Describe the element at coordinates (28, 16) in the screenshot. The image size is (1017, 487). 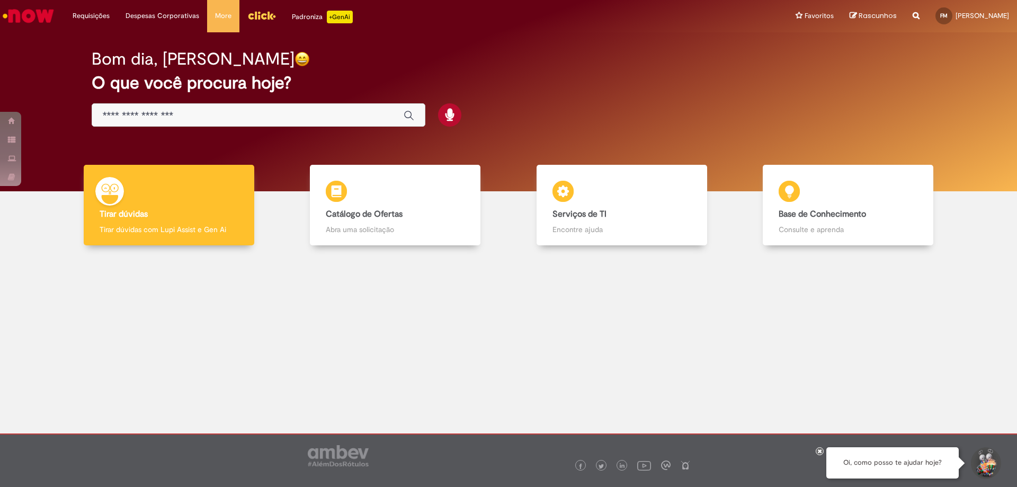
I see `img: ServiceNow` at that location.